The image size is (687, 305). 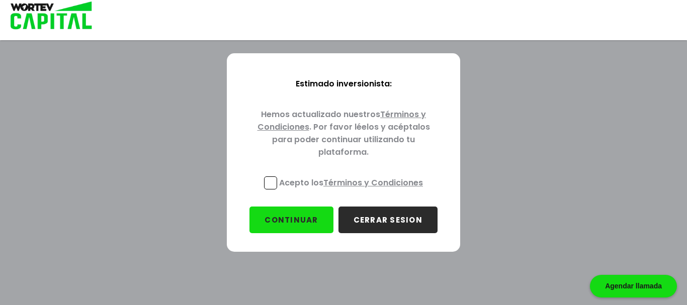 I want to click on div: Agendar llamada, so click(x=633, y=286).